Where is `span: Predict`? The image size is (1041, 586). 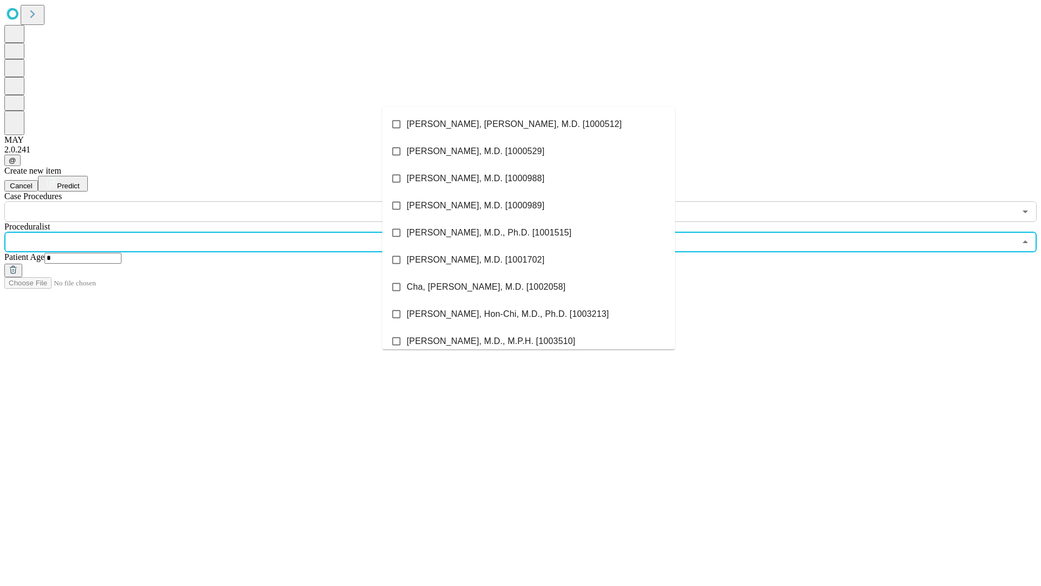
span: Predict is located at coordinates (68, 185).